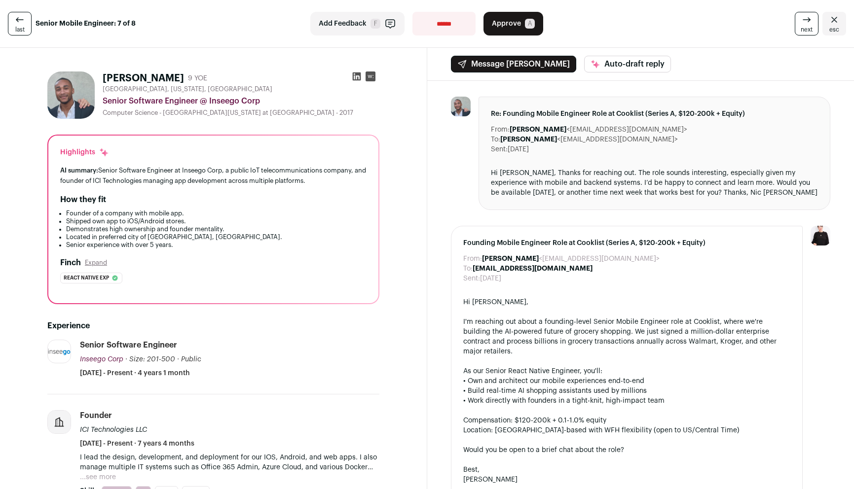  Describe the element at coordinates (20, 30) in the screenshot. I see `span: last` at that location.